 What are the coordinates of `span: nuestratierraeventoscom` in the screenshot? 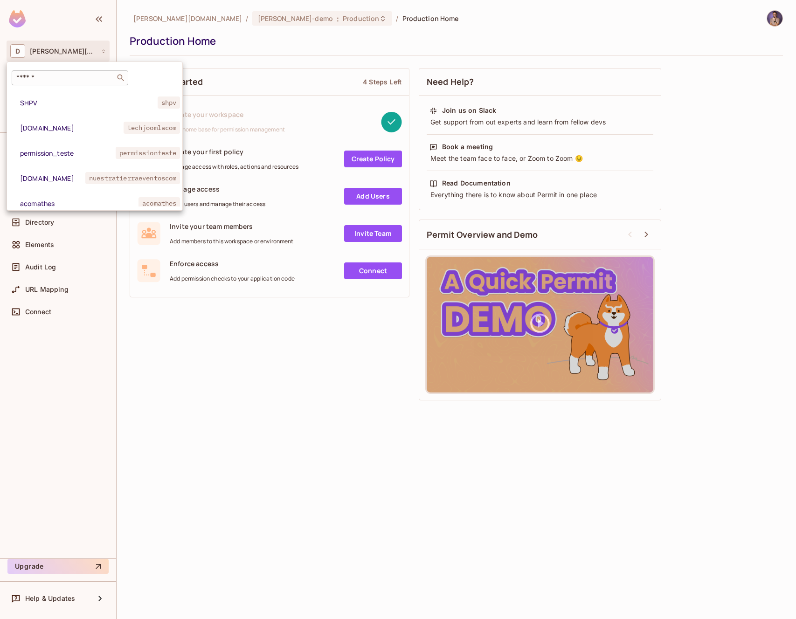 It's located at (132, 178).